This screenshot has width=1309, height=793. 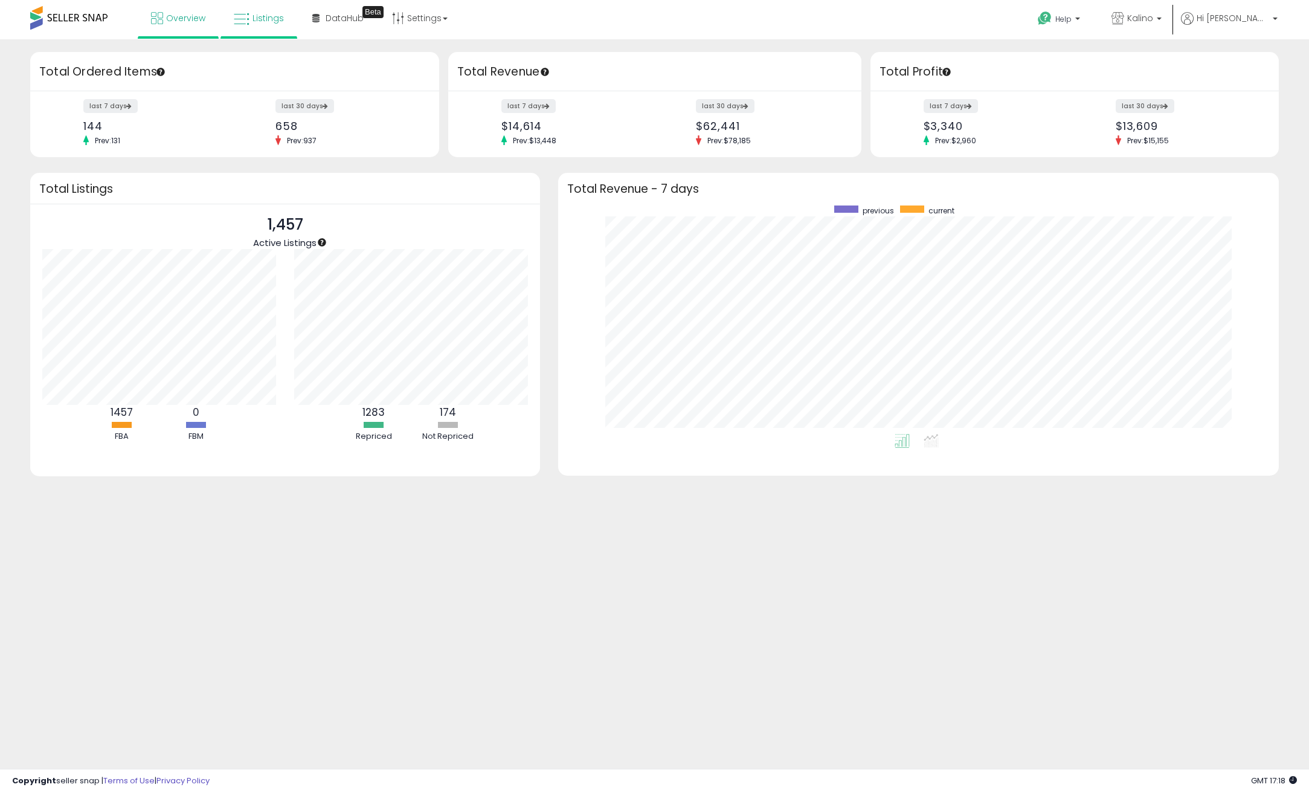 What do you see at coordinates (655, 72) in the screenshot?
I see `h3: Total Revenue` at bounding box center [655, 72].